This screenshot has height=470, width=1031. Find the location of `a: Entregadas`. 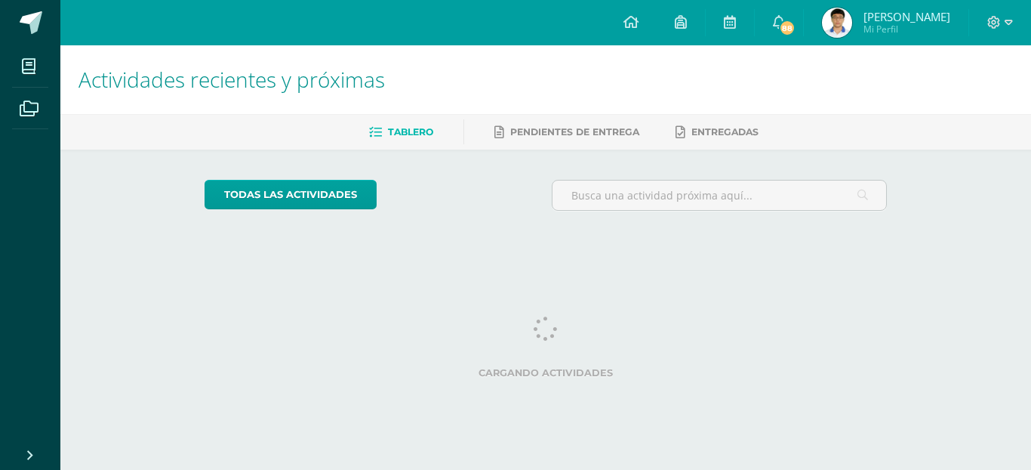

a: Entregadas is located at coordinates (717, 132).